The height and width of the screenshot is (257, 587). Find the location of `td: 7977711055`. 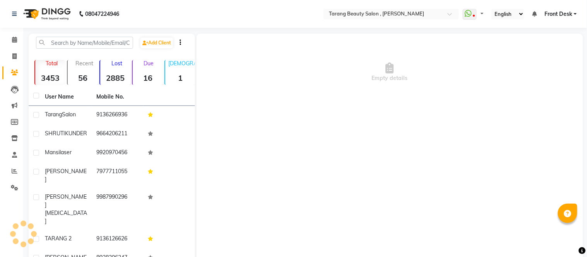

td: 7977711055 is located at coordinates (117, 176).